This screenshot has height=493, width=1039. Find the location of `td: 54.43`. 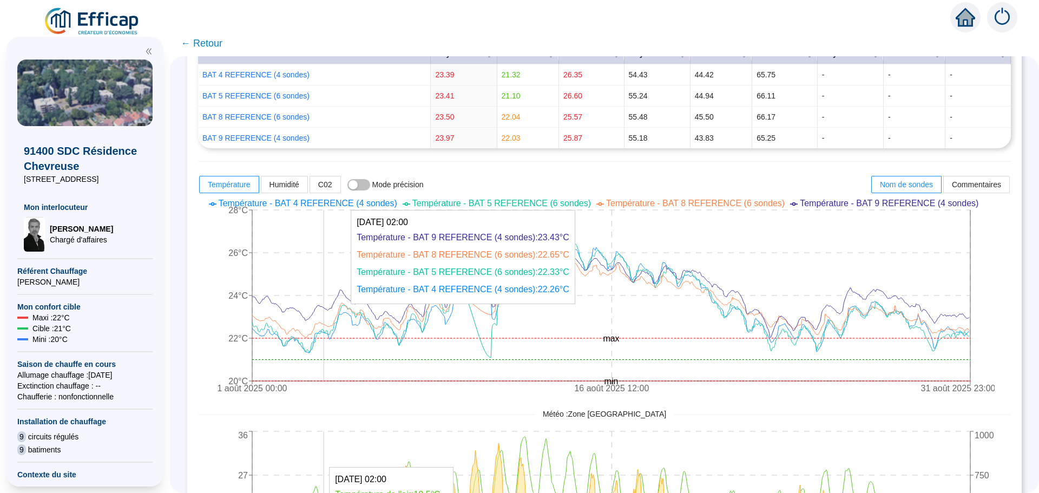

td: 54.43 is located at coordinates (658, 75).